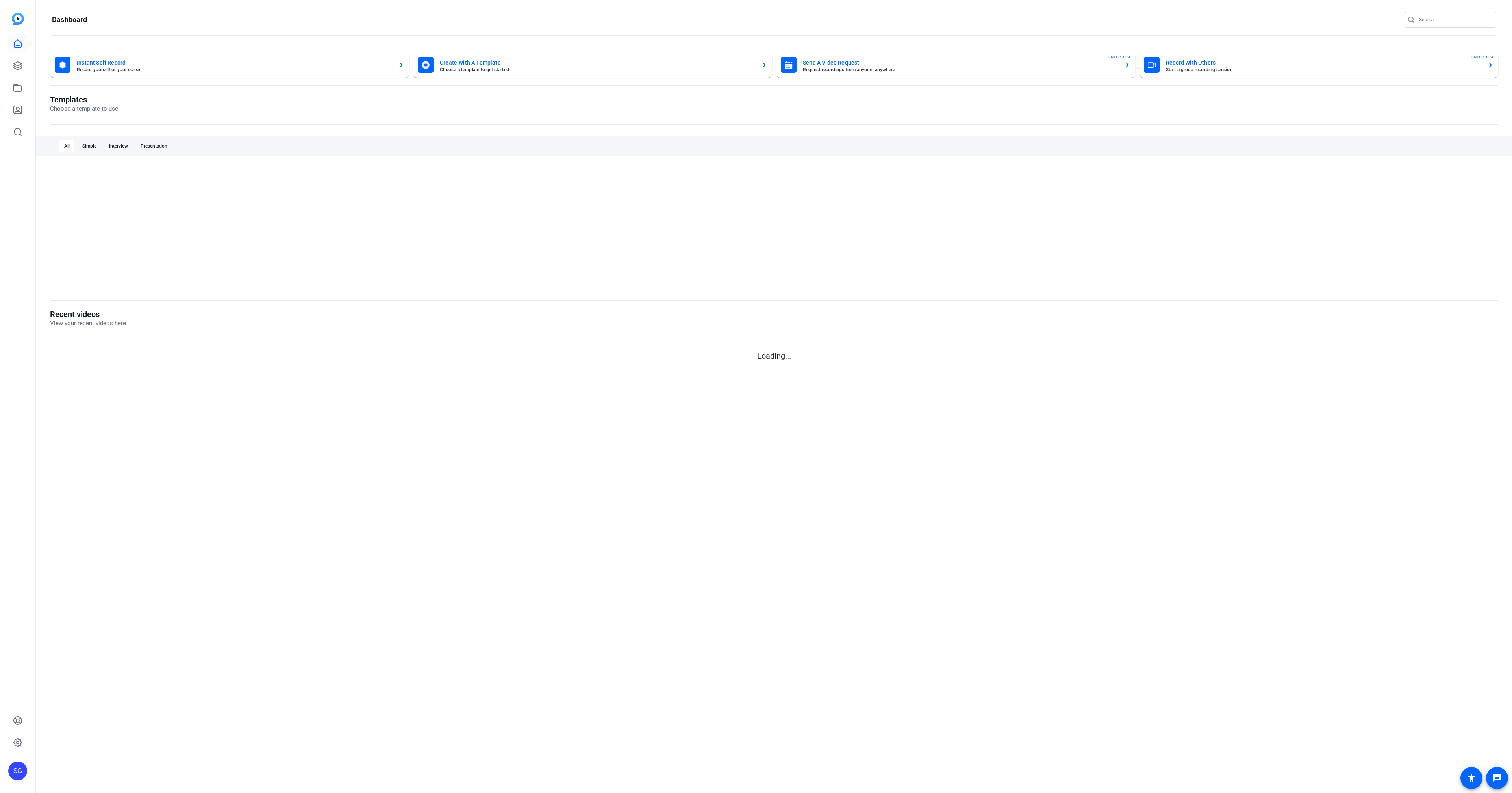 The image size is (1512, 793). I want to click on h1: Recent videos, so click(87, 314).